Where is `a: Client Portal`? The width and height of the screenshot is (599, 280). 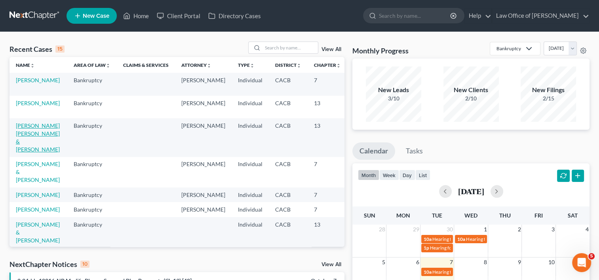 a: Client Portal is located at coordinates (179, 16).